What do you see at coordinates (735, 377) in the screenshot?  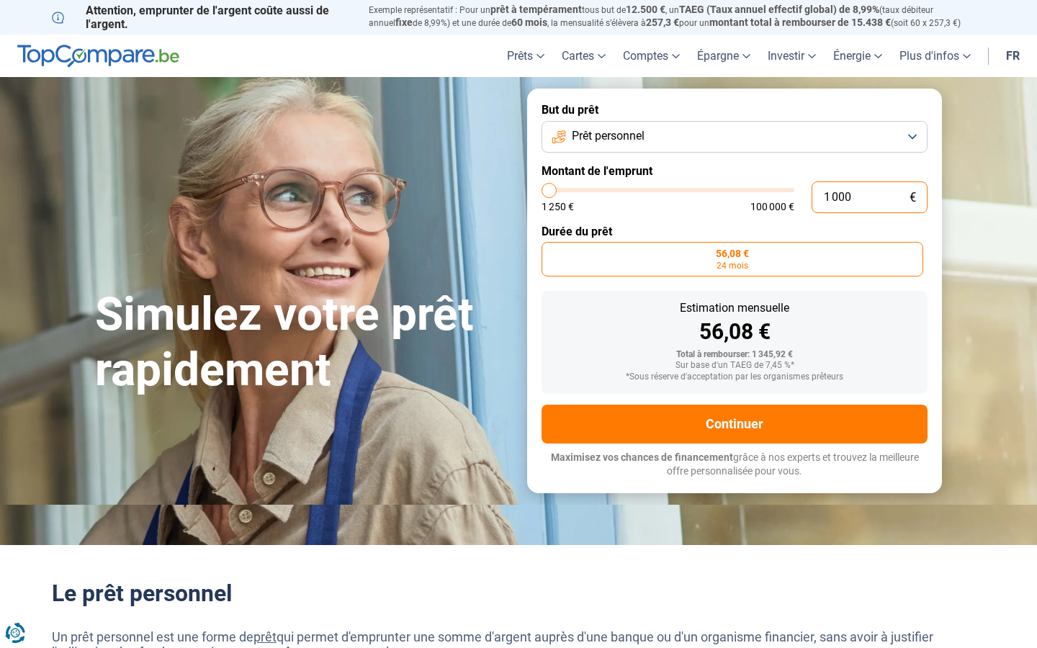 I see `div: *Sous réserve d'acceptation par les organismes prêteurs` at bounding box center [735, 377].